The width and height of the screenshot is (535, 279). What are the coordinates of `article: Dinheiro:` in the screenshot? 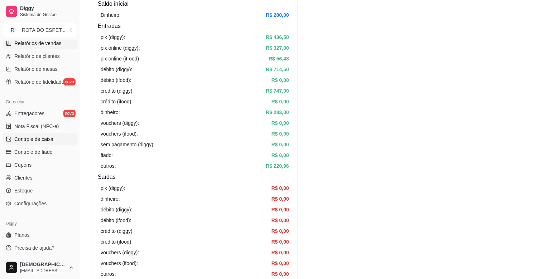 It's located at (111, 15).